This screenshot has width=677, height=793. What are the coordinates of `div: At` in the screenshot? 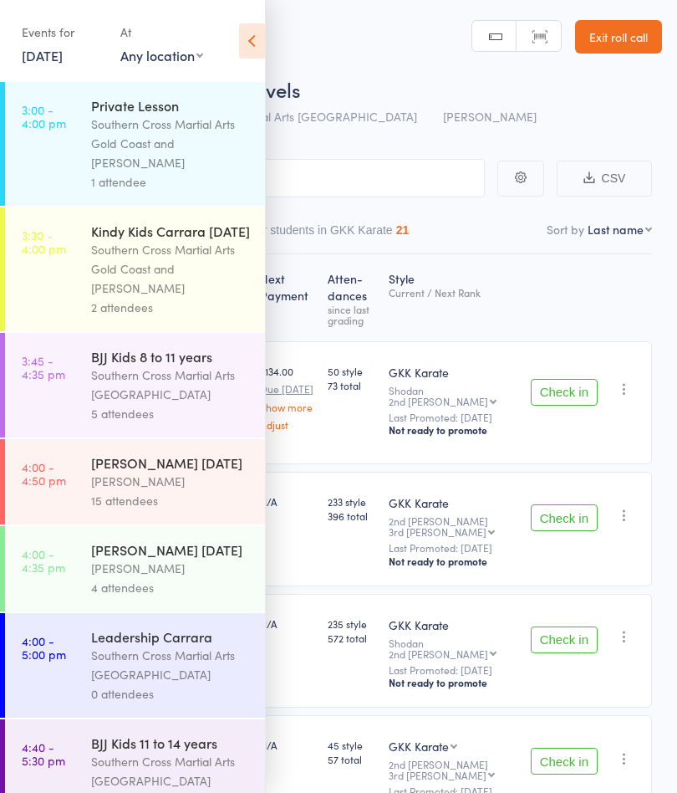 It's located at (161, 32).